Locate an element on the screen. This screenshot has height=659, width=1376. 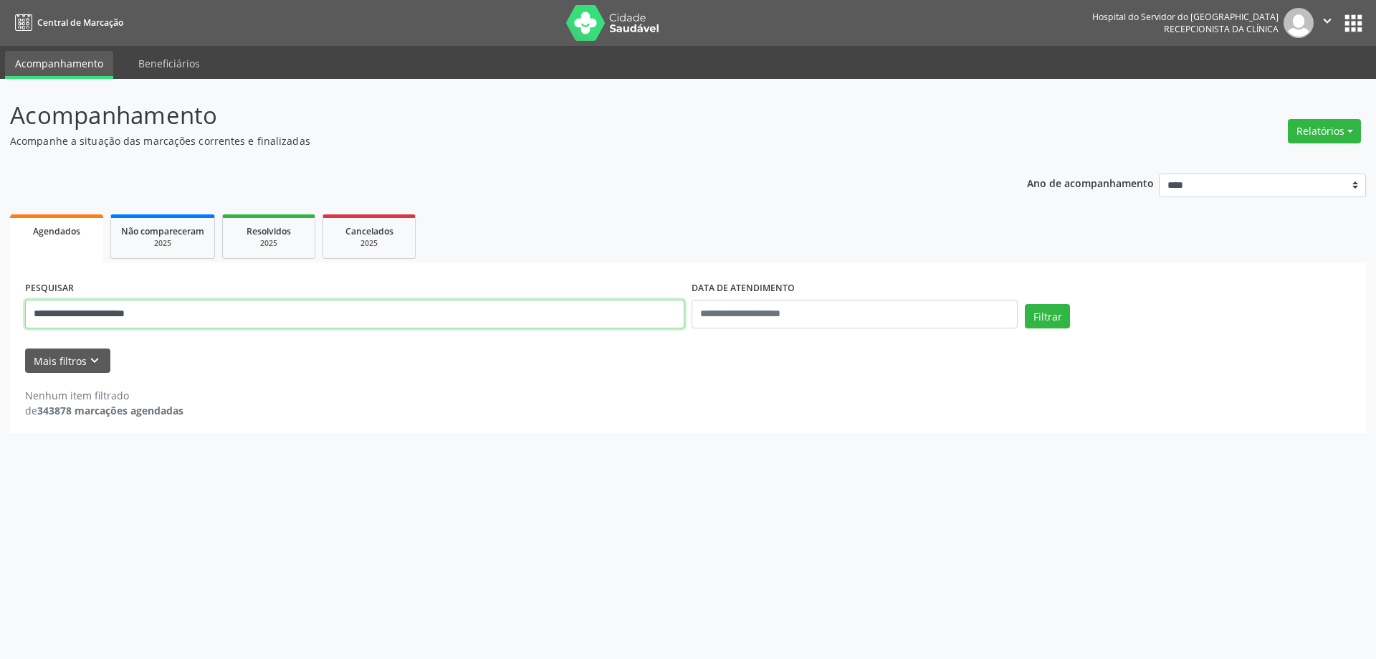
button: Relatórios is located at coordinates (1325, 131).